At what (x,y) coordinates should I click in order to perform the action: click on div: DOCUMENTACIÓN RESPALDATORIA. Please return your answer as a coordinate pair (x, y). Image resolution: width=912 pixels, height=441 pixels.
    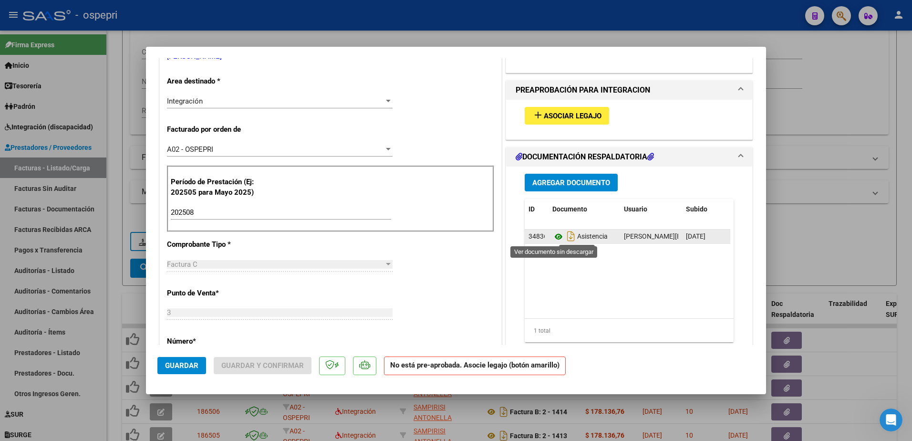
    Looking at the image, I should click on (629, 265).